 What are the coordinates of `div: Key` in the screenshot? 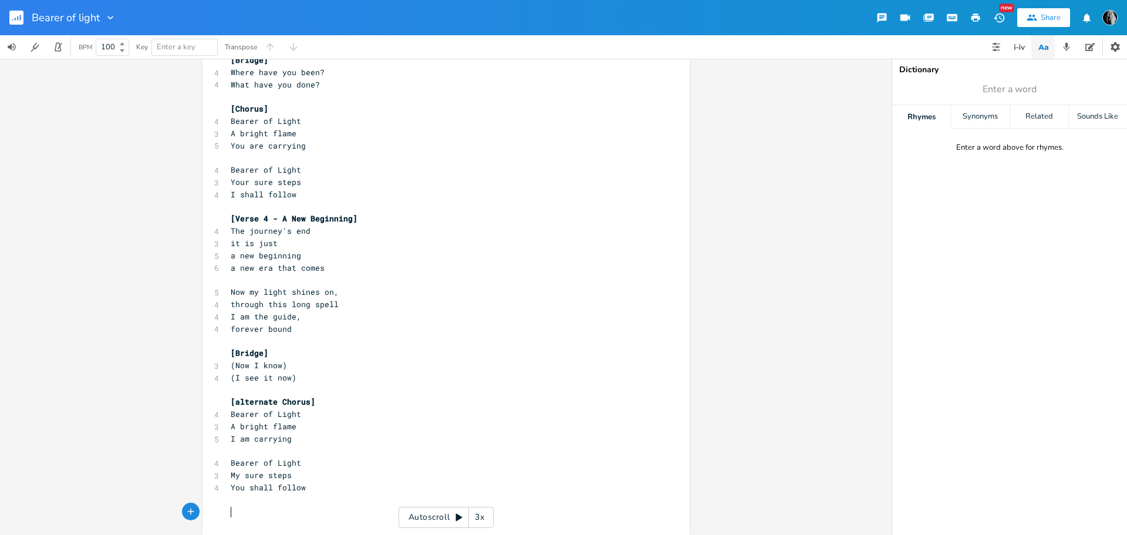 It's located at (142, 47).